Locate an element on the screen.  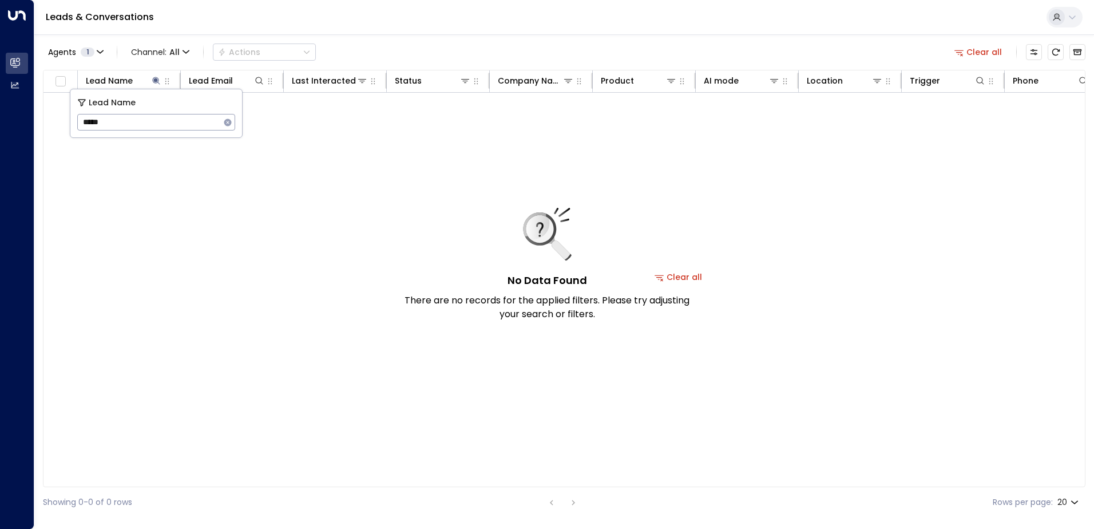
span: Refresh is located at coordinates (1056, 52).